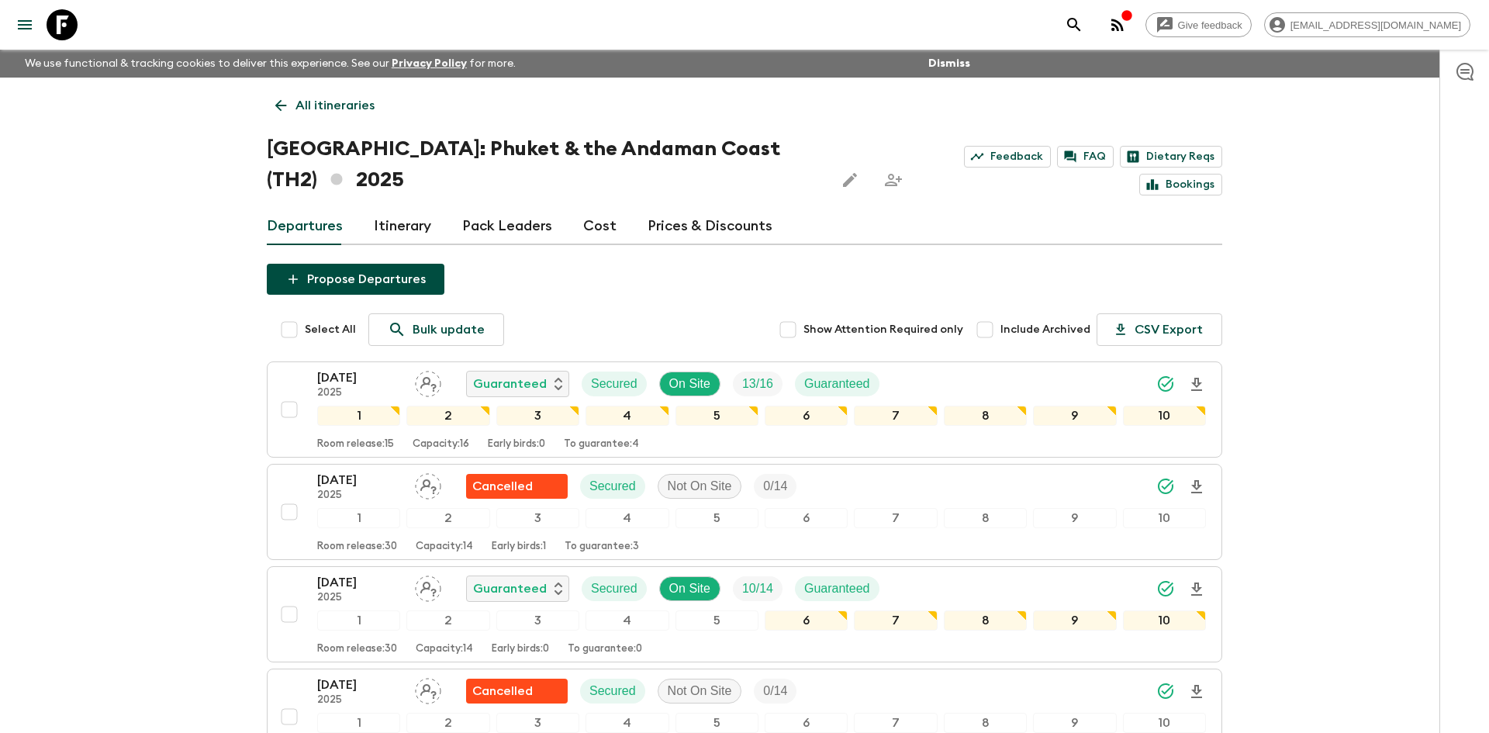 The image size is (1489, 733). I want to click on p: Early birds: 1, so click(519, 547).